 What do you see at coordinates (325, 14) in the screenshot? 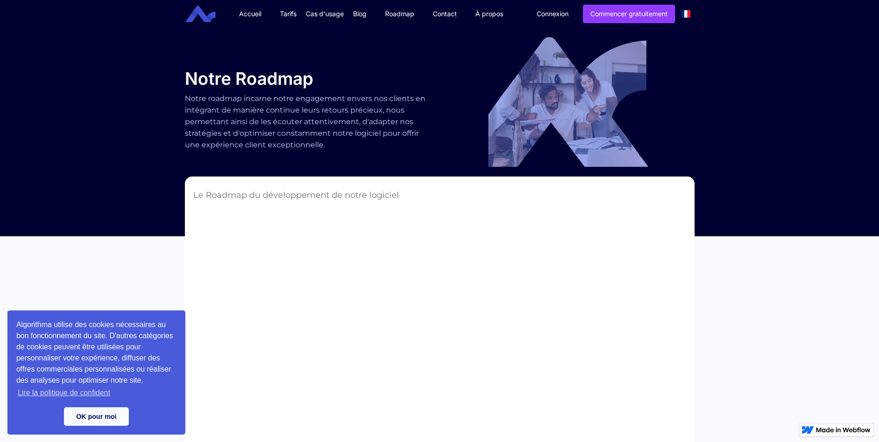
I see `div: Cas d'usage` at bounding box center [325, 14].